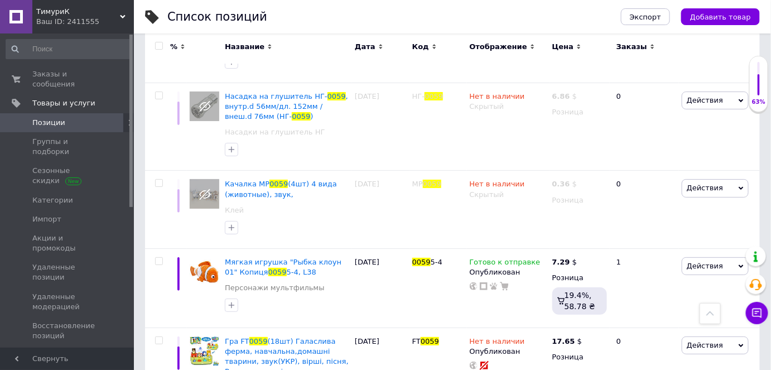 This screenshot has width=771, height=370. I want to click on span: Импорт, so click(47, 219).